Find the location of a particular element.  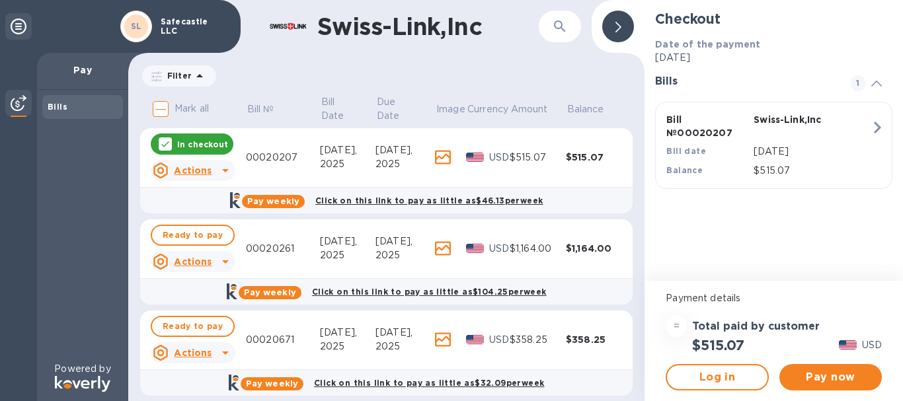

span: Pay now is located at coordinates (830, 377).